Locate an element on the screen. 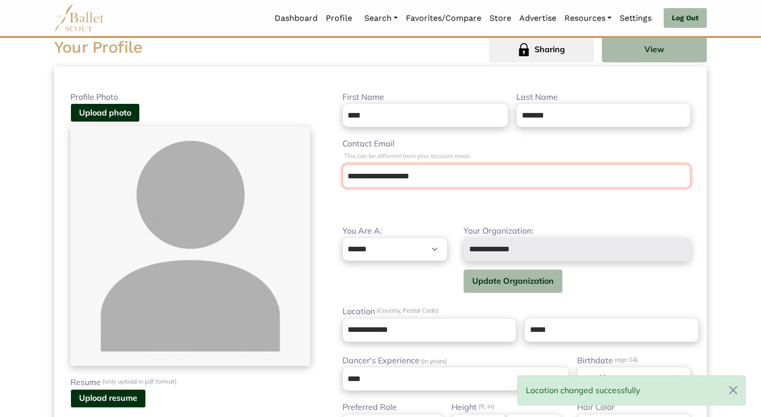  span: Dancer's Experience is located at coordinates (395, 361).